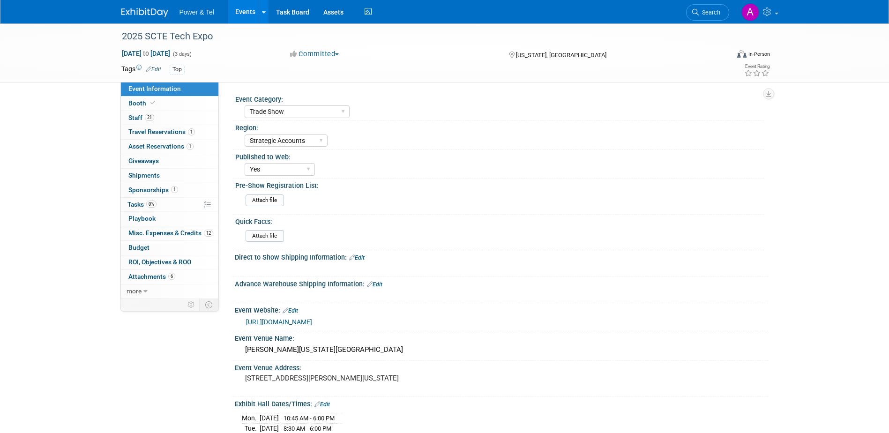 This screenshot has height=433, width=889. What do you see at coordinates (170, 205) in the screenshot?
I see `a: Tasks0%` at bounding box center [170, 205].